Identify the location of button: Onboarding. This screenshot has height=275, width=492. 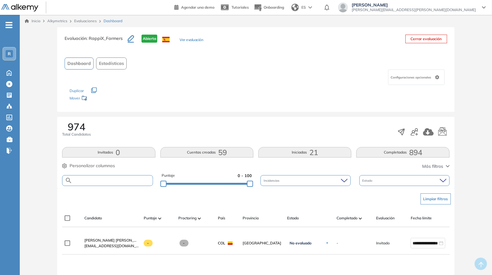
(269, 7).